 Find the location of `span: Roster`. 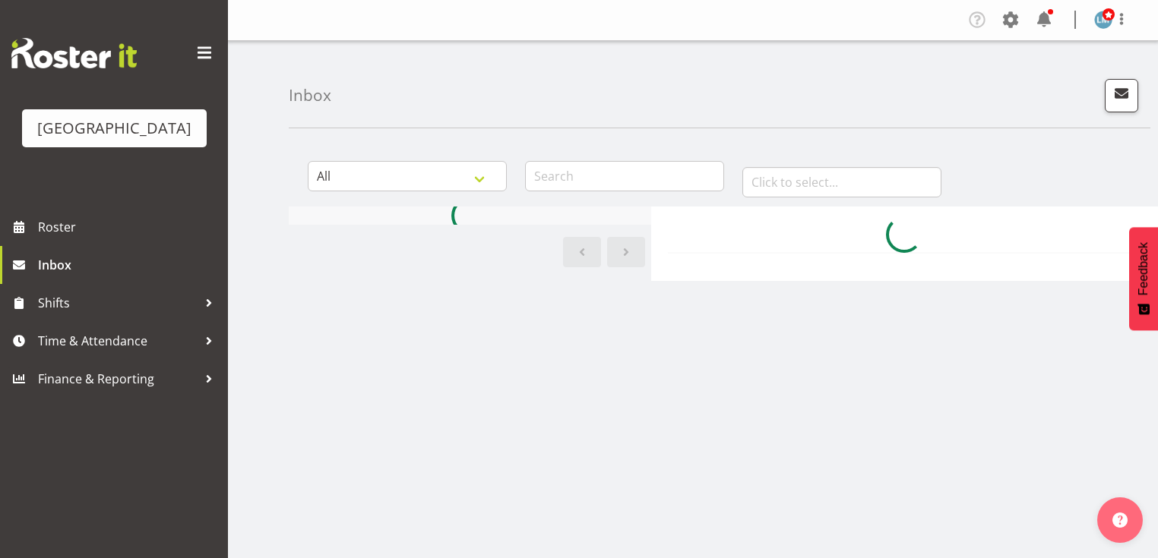

span: Roster is located at coordinates (129, 227).